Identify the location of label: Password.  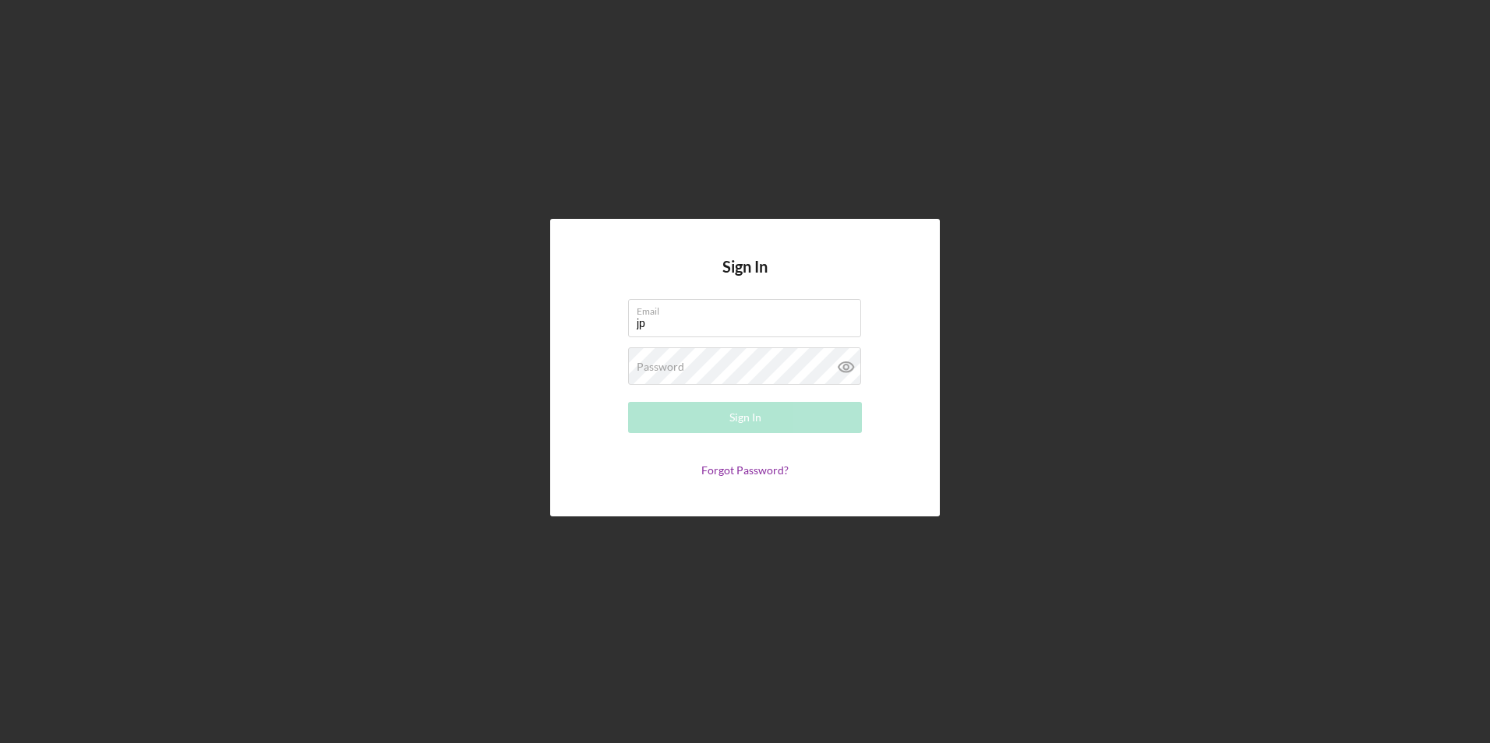
(660, 367).